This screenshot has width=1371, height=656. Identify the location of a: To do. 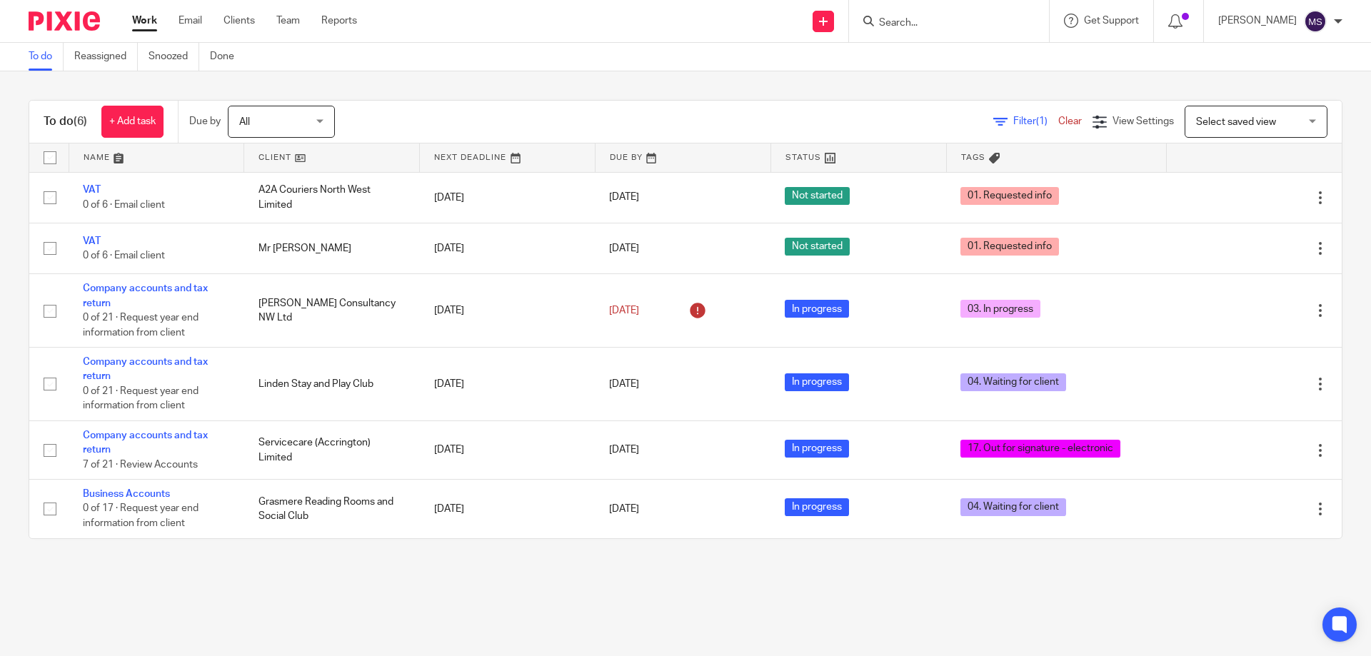
(46, 56).